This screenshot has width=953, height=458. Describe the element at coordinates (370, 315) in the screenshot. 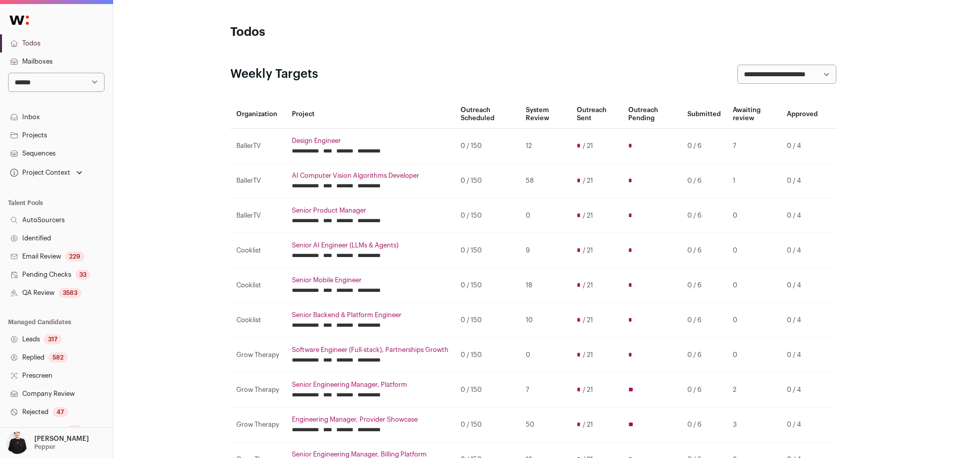

I see `a: Senior Backend & Platform Engineer` at that location.